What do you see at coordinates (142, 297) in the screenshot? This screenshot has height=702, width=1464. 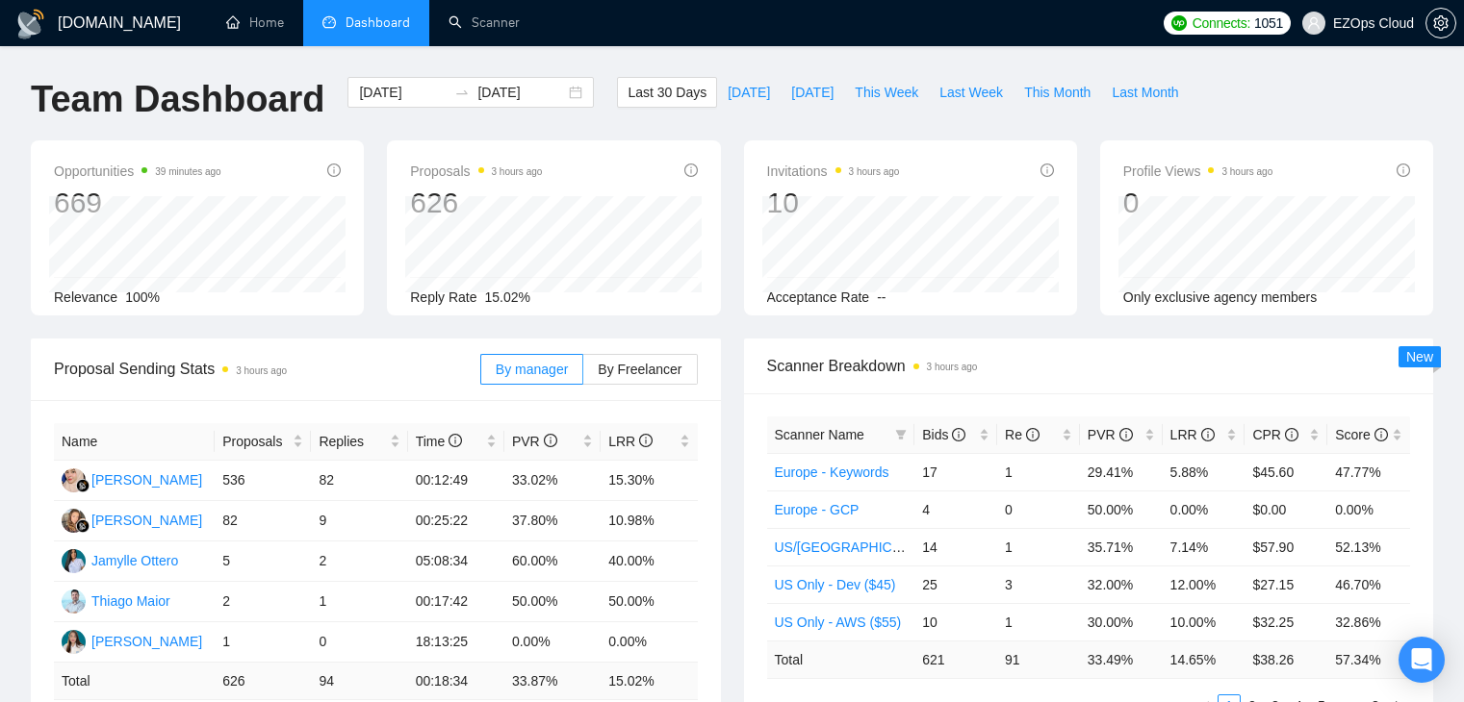 I see `span: 100%` at bounding box center [142, 297].